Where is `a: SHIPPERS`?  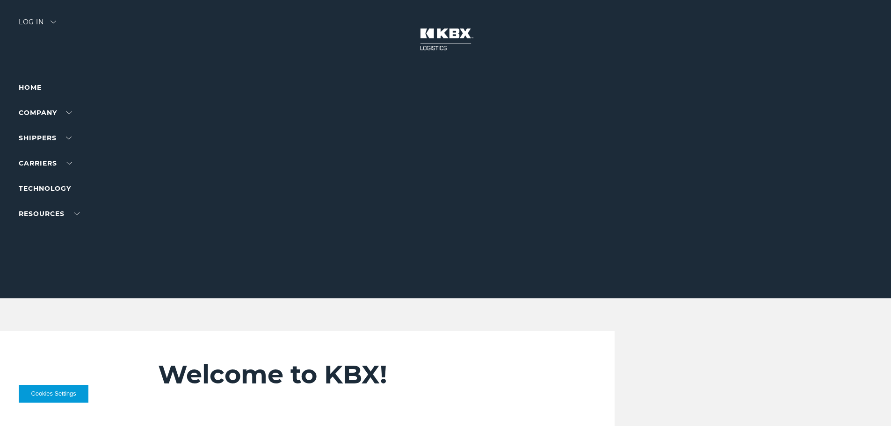 a: SHIPPERS is located at coordinates (45, 138).